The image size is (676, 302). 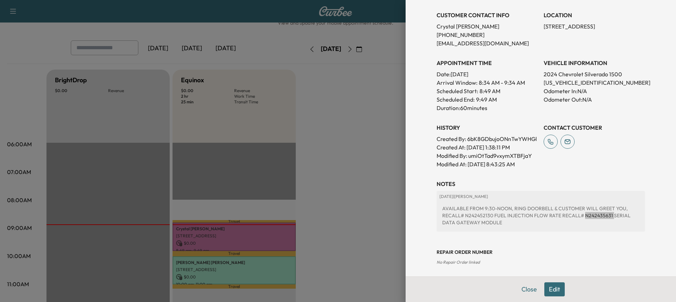 I want to click on p: 9:49 AM, so click(x=486, y=100).